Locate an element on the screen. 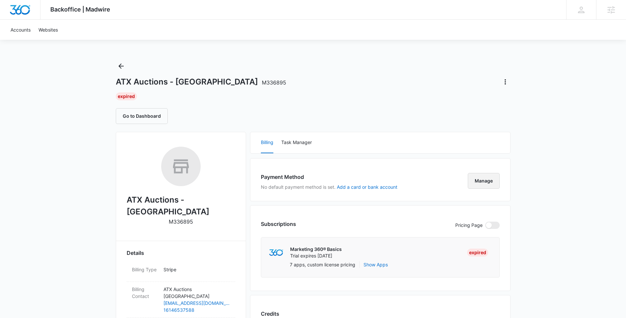 The height and width of the screenshot is (318, 626). dt: Billing Type is located at coordinates (145, 270).